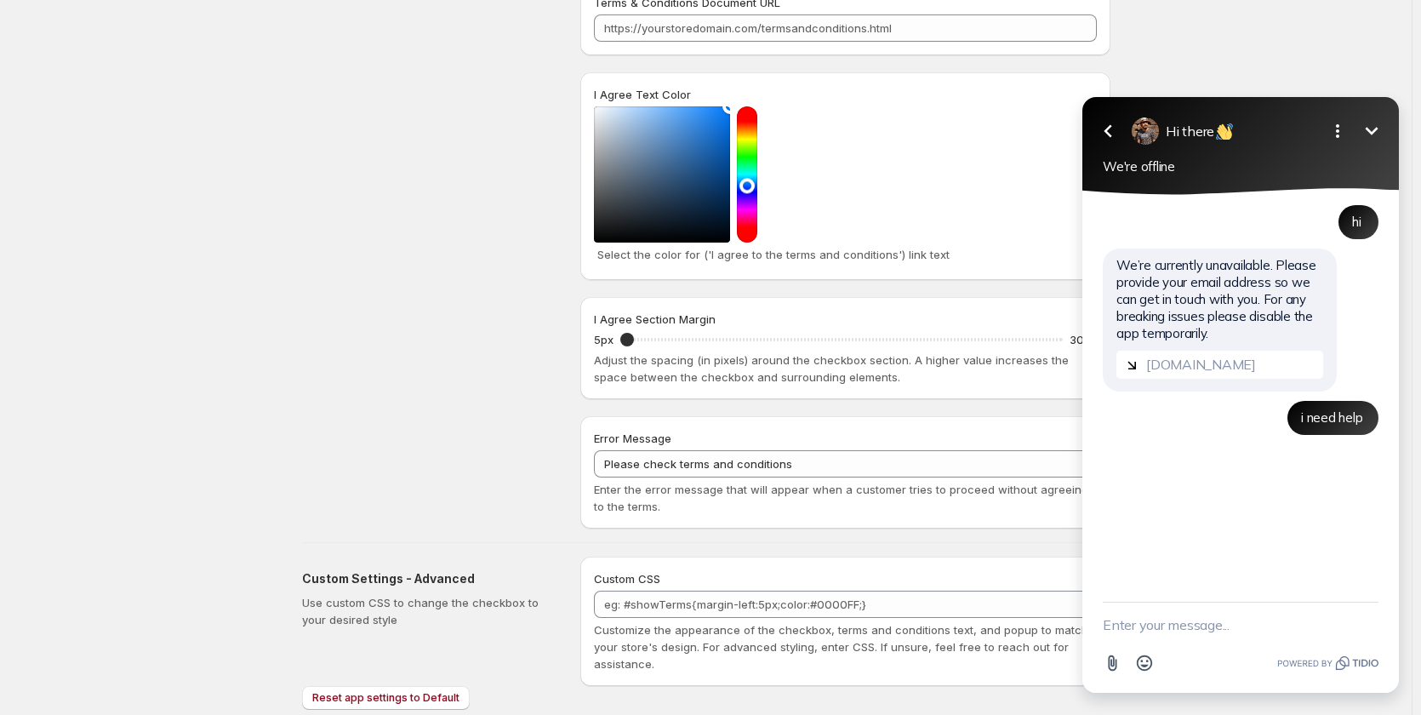 The image size is (1421, 715). I want to click on button: Open options, so click(277, 52).